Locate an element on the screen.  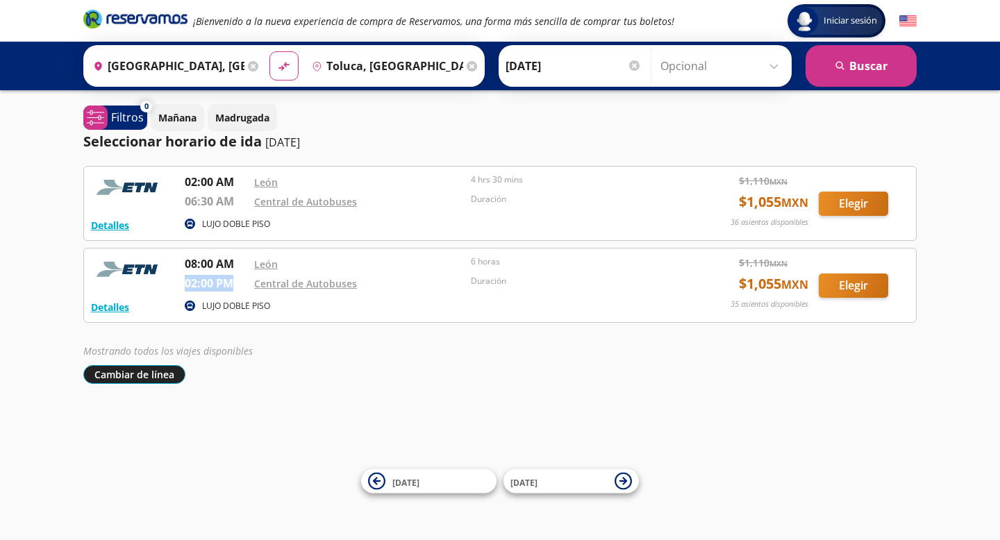
input: Buscar Origen is located at coordinates (166, 66).